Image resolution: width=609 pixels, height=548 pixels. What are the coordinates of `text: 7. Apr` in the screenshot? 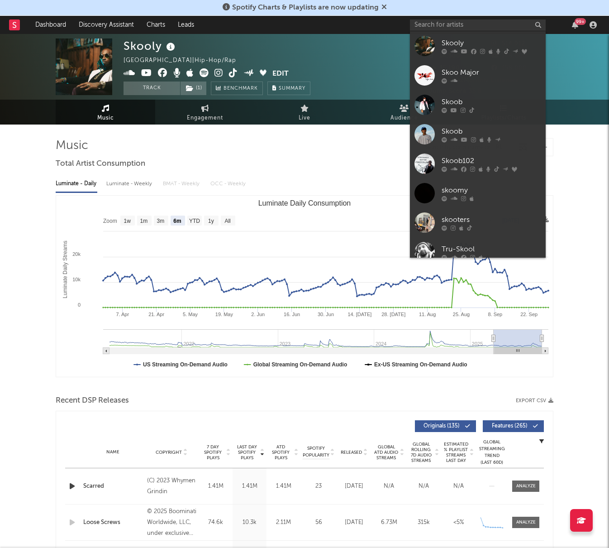 It's located at (122, 314).